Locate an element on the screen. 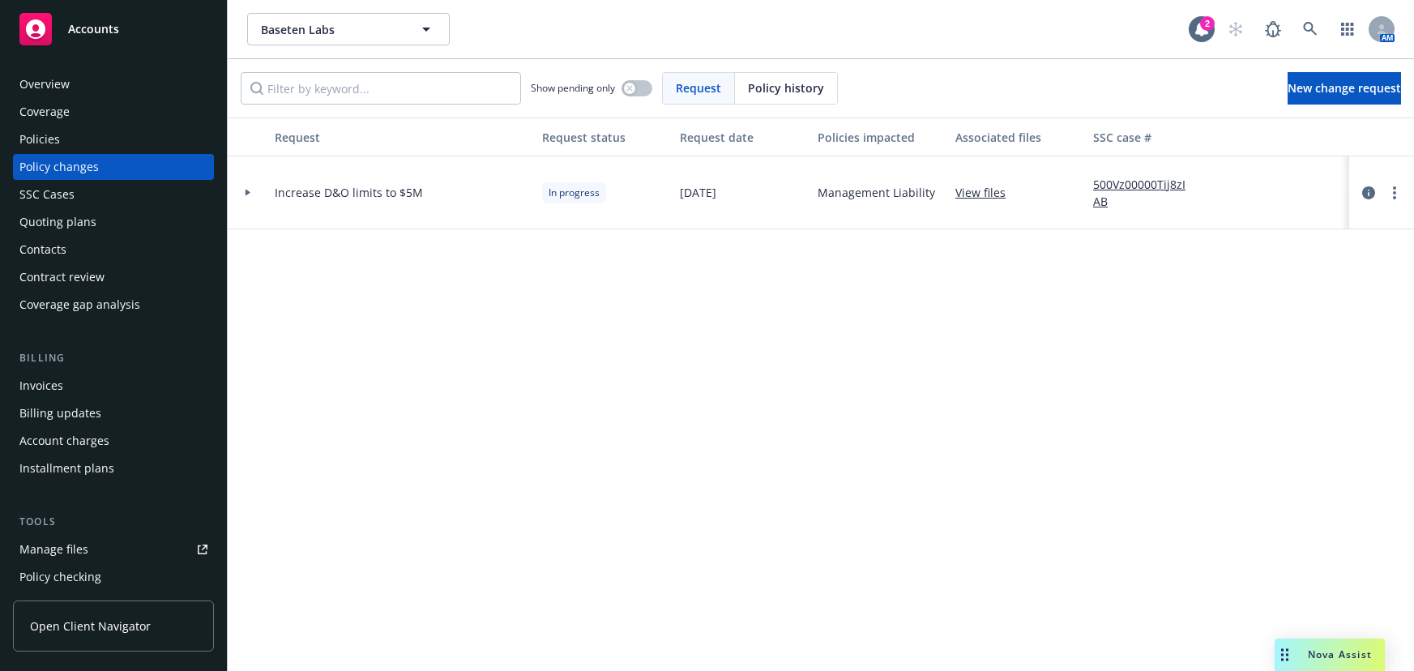 The width and height of the screenshot is (1414, 671). a: Manage files is located at coordinates (113, 549).